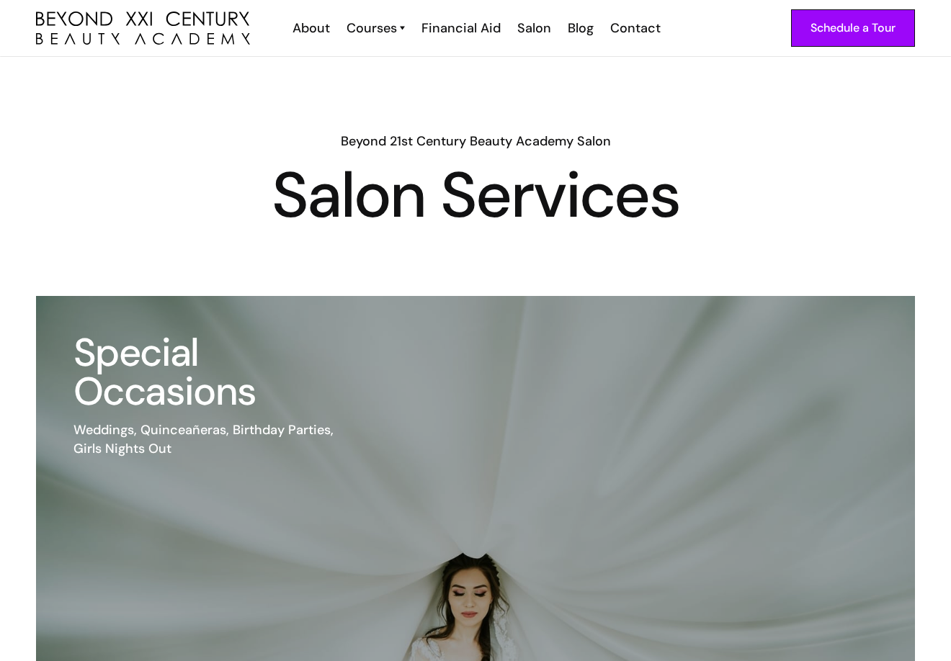 The height and width of the screenshot is (661, 951). Describe the element at coordinates (853, 28) in the screenshot. I see `a: Schedule a Tour` at that location.